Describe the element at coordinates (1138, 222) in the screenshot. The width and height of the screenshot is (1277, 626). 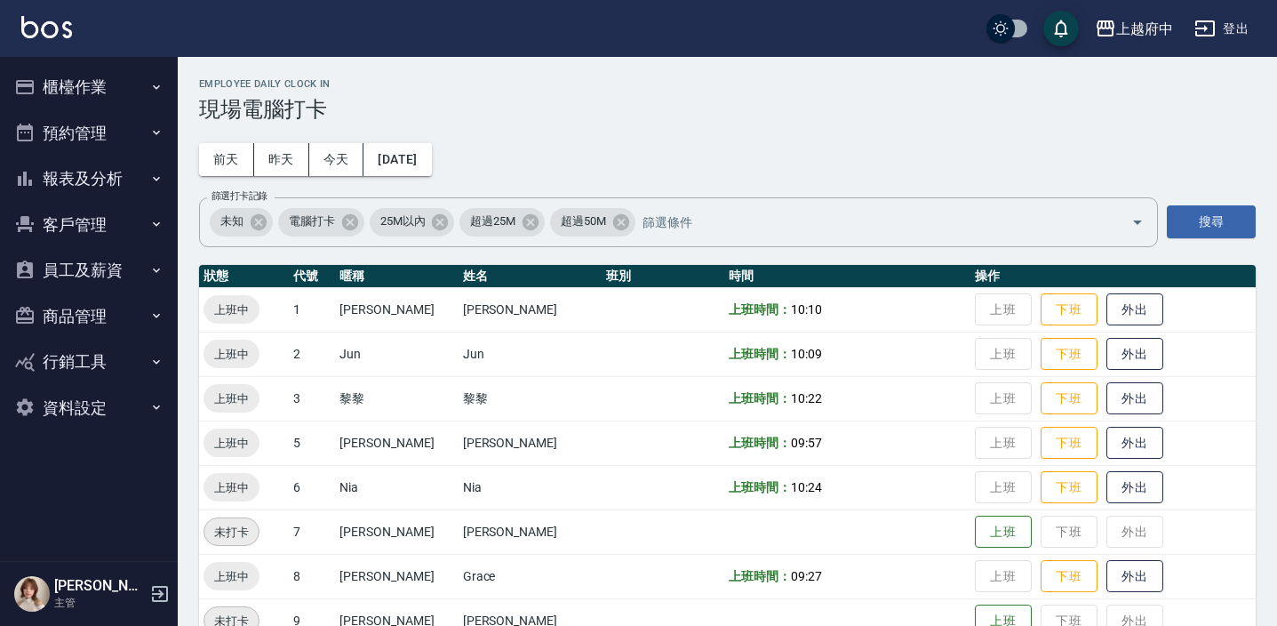
I see `button: Open` at that location.